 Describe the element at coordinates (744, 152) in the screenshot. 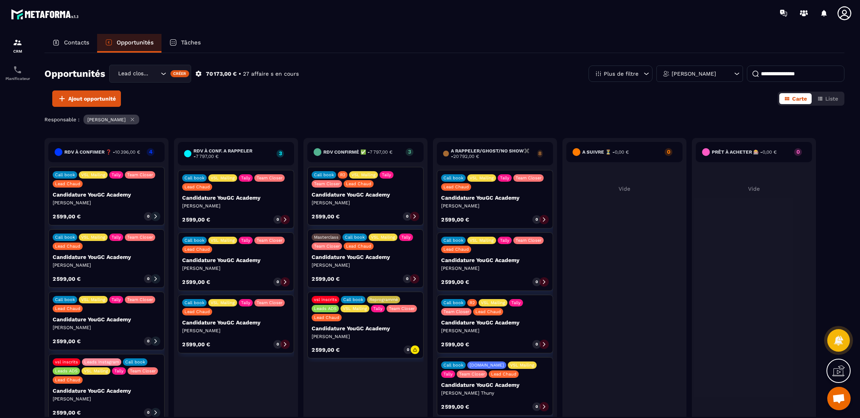

I see `h6: Prêt à acheter 🎰 -` at that location.